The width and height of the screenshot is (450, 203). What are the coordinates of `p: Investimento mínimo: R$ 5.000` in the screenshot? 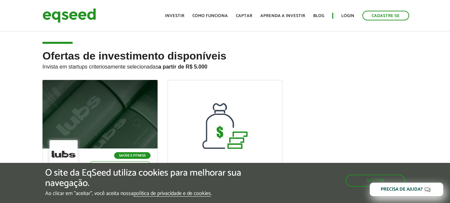 It's located at (120, 165).